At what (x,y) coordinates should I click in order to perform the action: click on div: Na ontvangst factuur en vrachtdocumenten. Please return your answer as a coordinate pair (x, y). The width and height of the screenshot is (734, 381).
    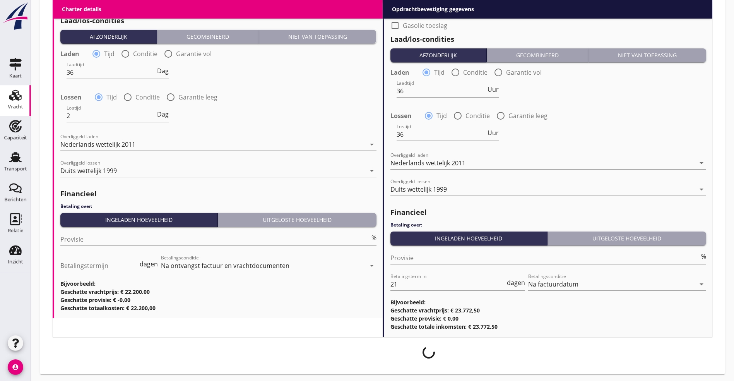
    Looking at the image, I should click on (225, 265).